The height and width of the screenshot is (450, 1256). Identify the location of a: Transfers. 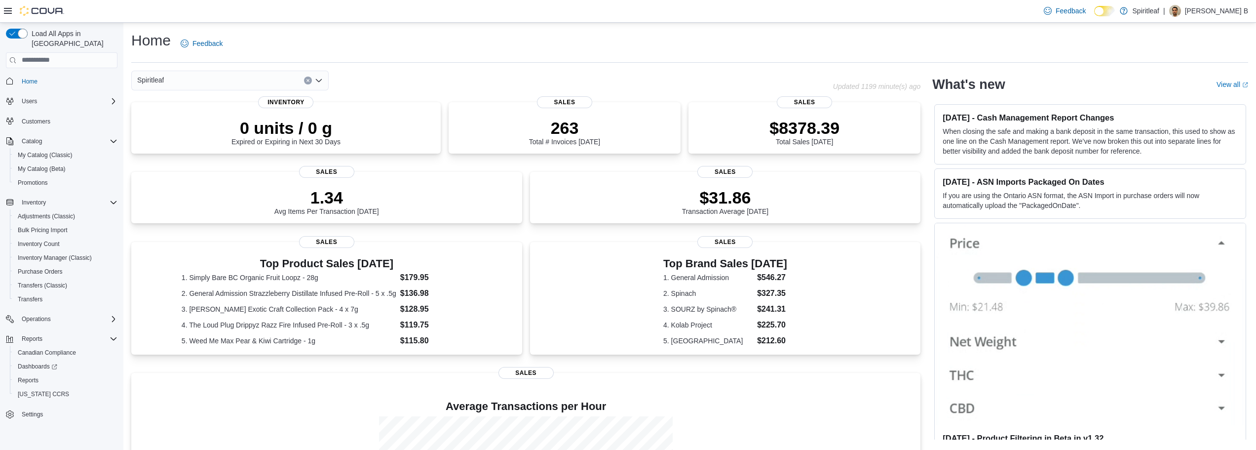
(30, 299).